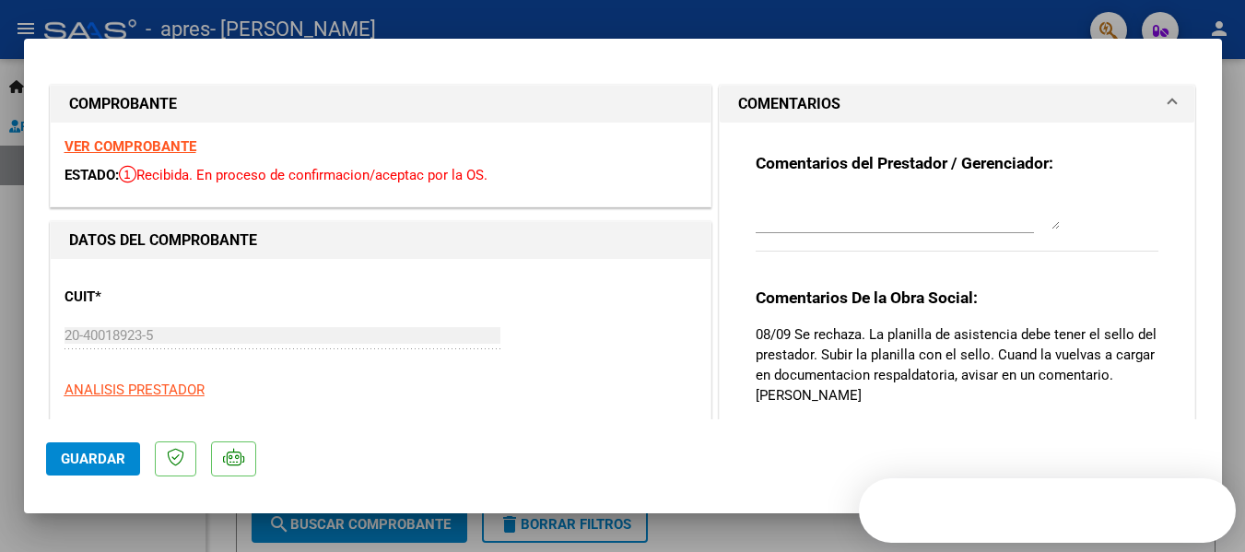  What do you see at coordinates (789, 104) in the screenshot?
I see `h1: COMENTARIOS` at bounding box center [789, 104].